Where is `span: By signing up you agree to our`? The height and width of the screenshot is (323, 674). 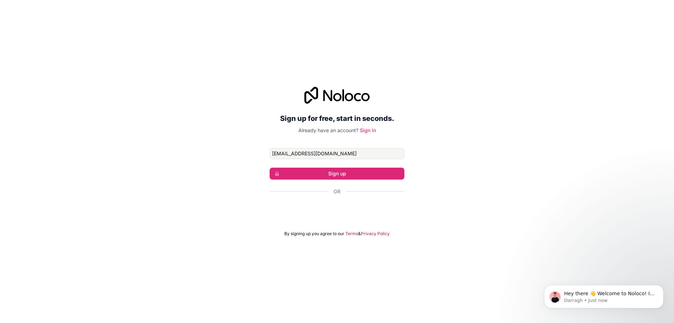
span: By signing up you agree to our is located at coordinates (314, 233).